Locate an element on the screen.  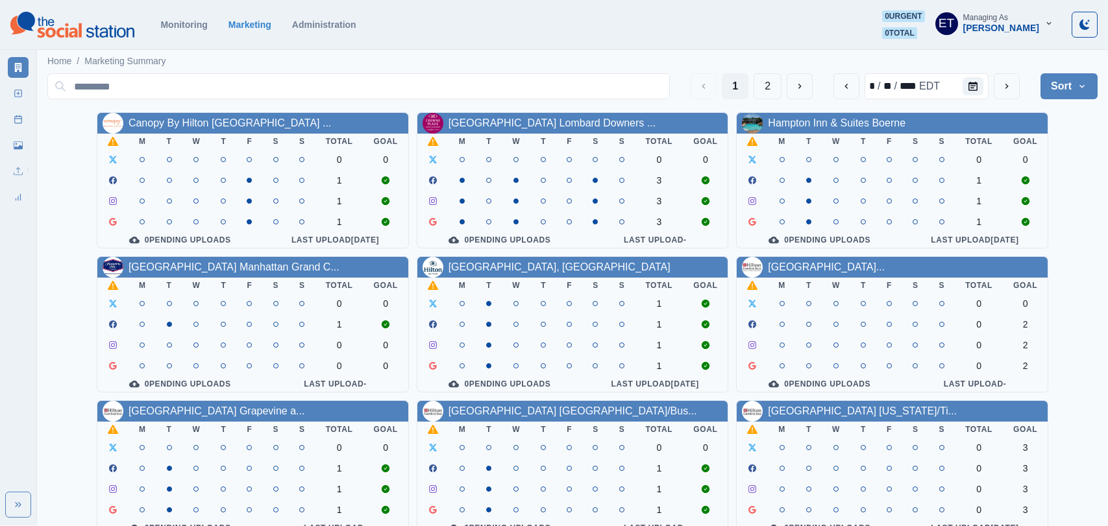
button: Toggle Mode is located at coordinates (1084, 25).